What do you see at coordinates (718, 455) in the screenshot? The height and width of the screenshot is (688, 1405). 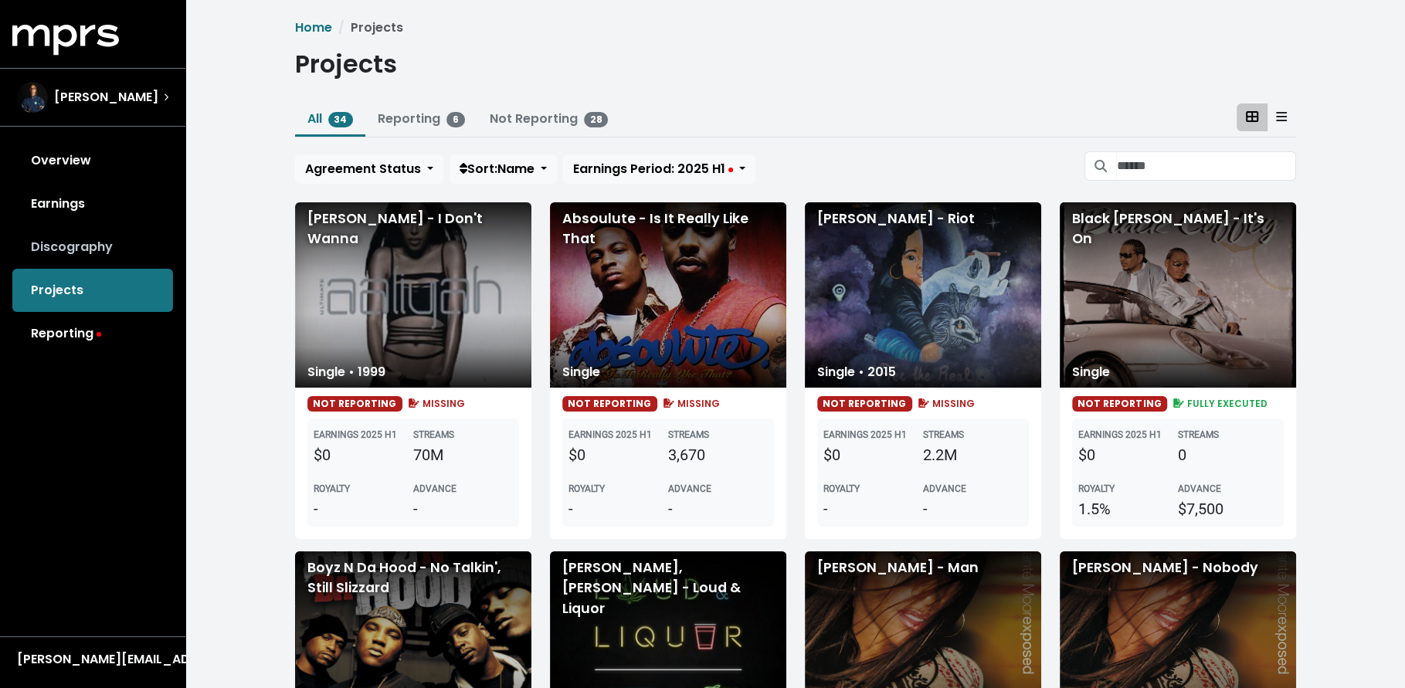 I see `div: 3,670` at bounding box center [718, 455].